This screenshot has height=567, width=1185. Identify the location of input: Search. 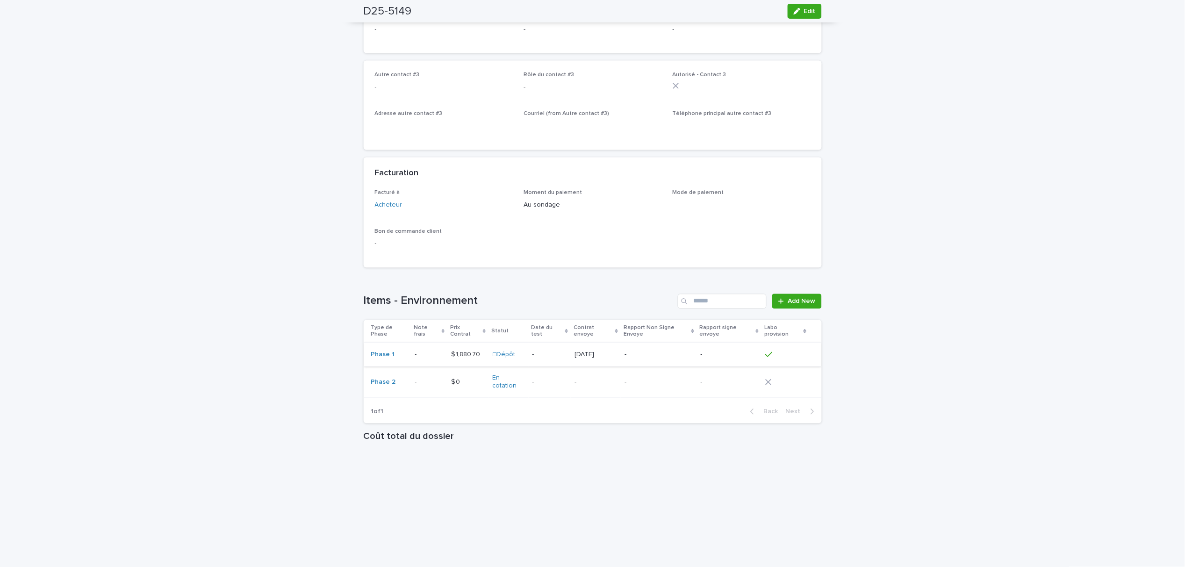
(722, 301).